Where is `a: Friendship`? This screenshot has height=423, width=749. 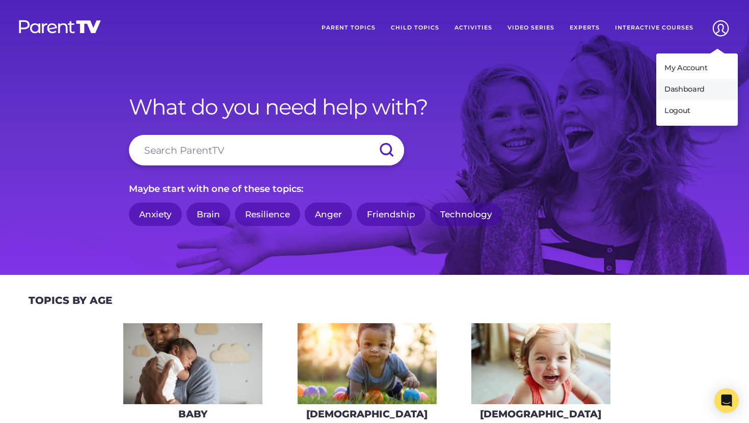 a: Friendship is located at coordinates (391, 215).